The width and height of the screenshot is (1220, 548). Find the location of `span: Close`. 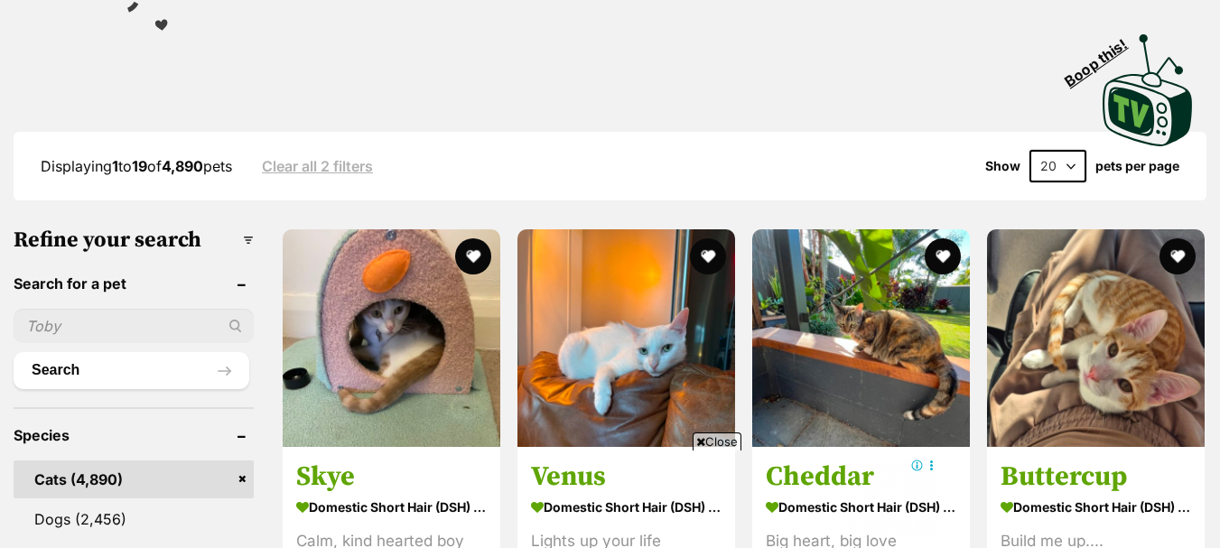

span: Close is located at coordinates (717, 442).